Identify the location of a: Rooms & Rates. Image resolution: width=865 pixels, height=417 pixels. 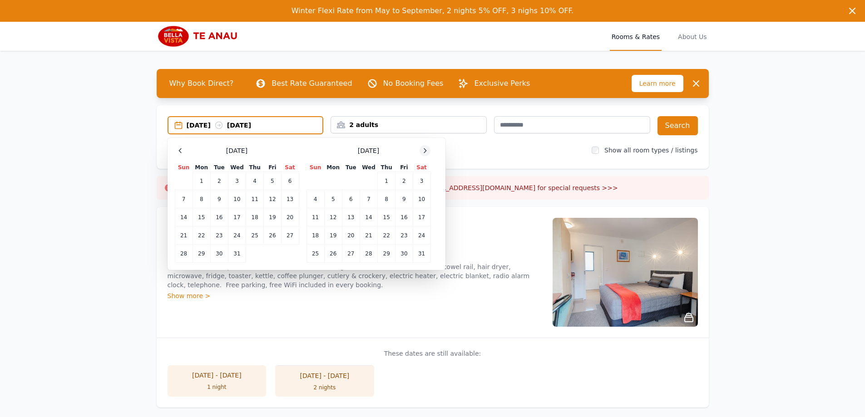
(636, 36).